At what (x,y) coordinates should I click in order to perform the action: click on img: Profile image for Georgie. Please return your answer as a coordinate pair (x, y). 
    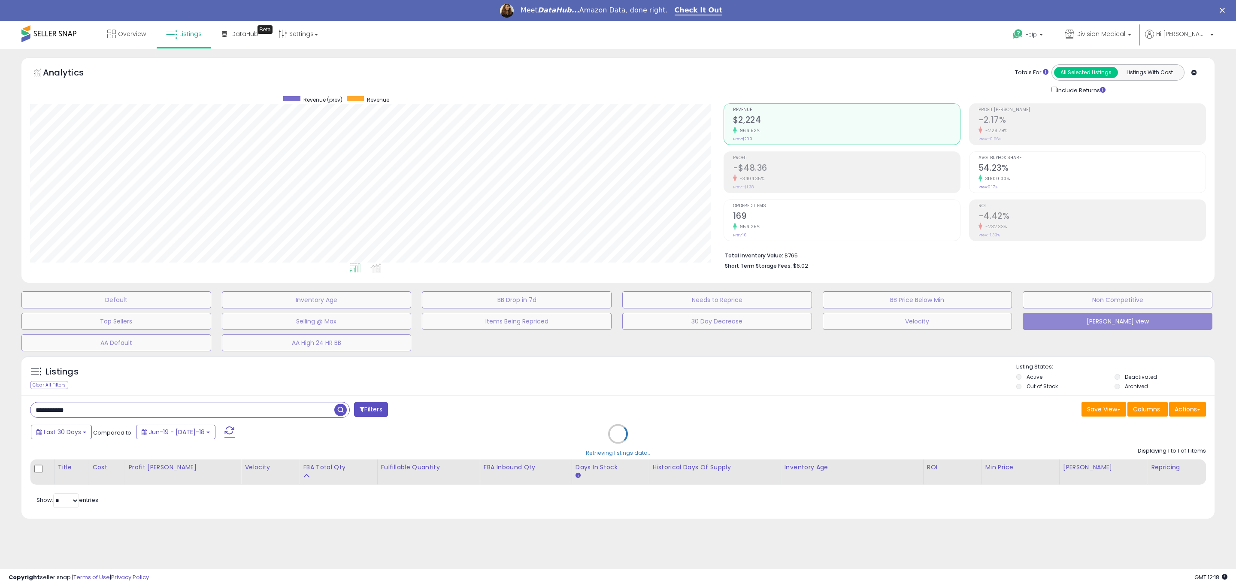
    Looking at the image, I should click on (507, 11).